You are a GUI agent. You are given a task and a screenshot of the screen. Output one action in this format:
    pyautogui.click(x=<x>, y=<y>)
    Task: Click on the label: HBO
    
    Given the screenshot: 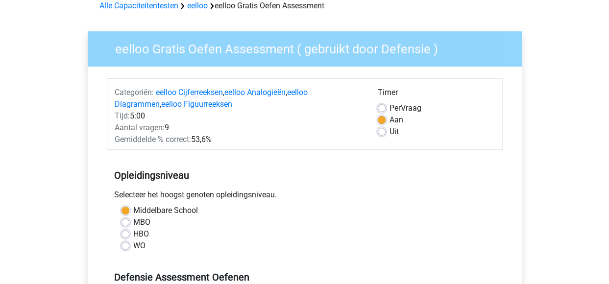 What is the action you would take?
    pyautogui.click(x=141, y=234)
    